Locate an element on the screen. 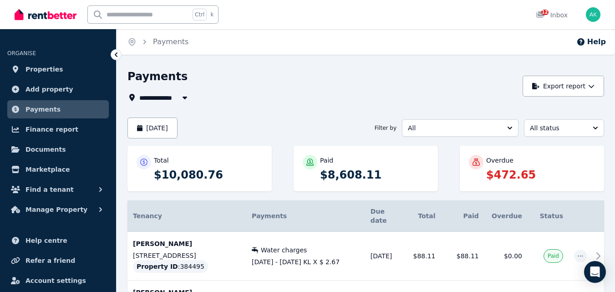 The height and width of the screenshot is (292, 615). span: Water charges is located at coordinates (284, 250).